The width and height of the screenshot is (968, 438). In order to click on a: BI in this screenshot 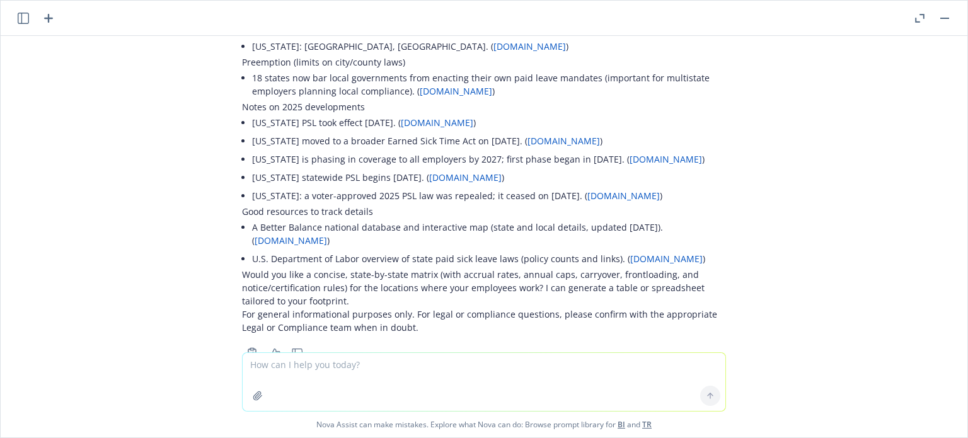, I will do `click(621, 424)`.